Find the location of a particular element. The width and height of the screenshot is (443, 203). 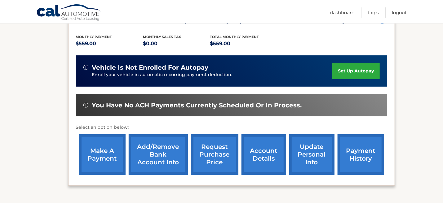

a: request purchase price is located at coordinates (214, 155).